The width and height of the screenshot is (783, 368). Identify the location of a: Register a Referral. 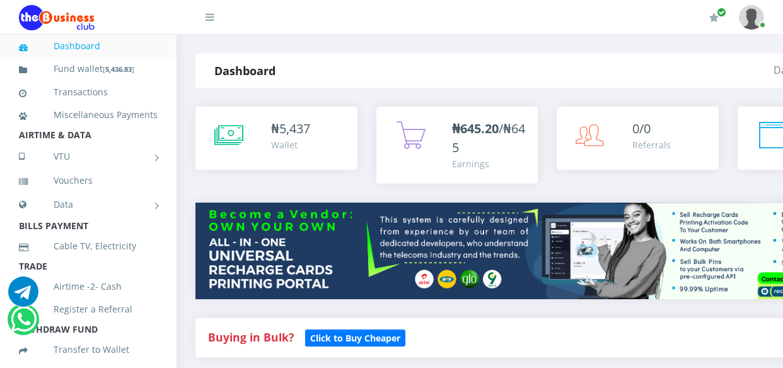
(88, 309).